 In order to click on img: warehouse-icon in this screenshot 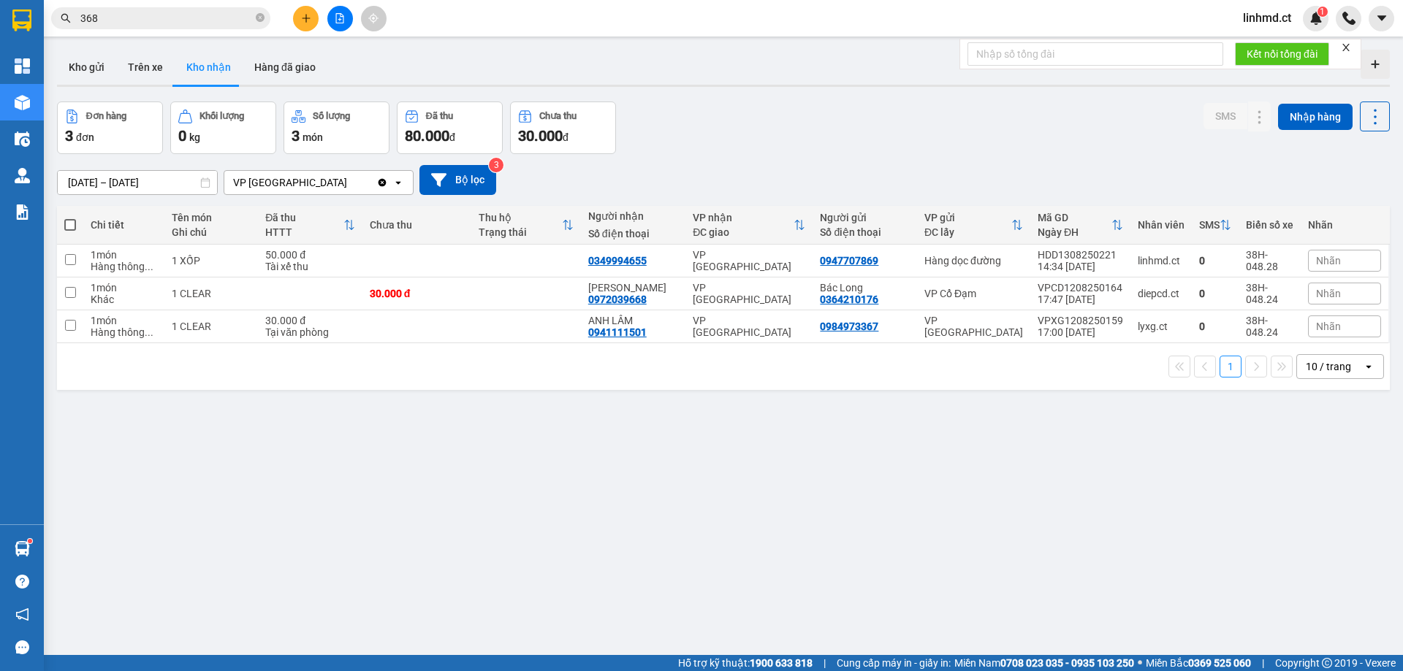, I will do `click(22, 175)`.